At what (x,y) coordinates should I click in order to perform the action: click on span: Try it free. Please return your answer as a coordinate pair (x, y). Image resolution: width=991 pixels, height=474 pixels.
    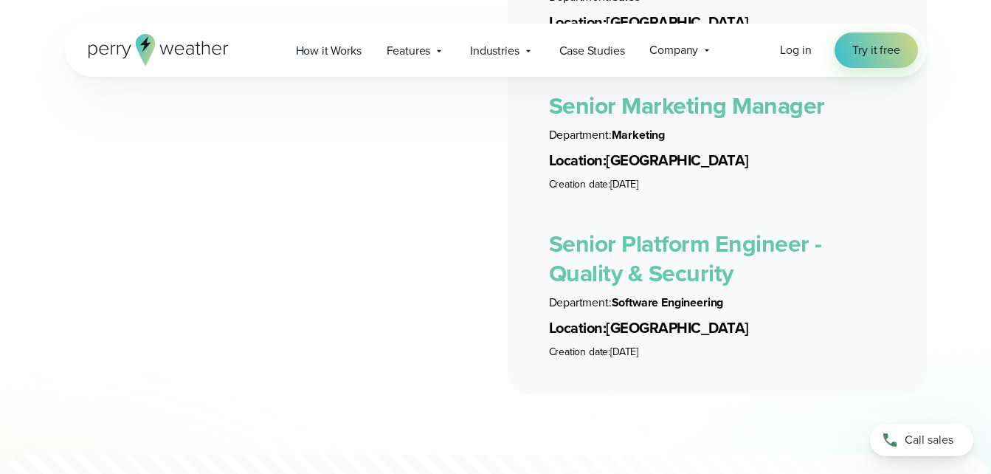
    Looking at the image, I should click on (876, 50).